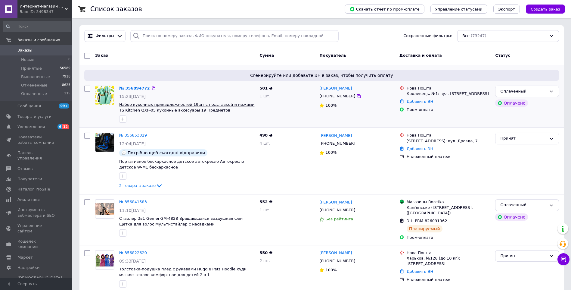  I want to click on span: Покупатели, so click(30, 179).